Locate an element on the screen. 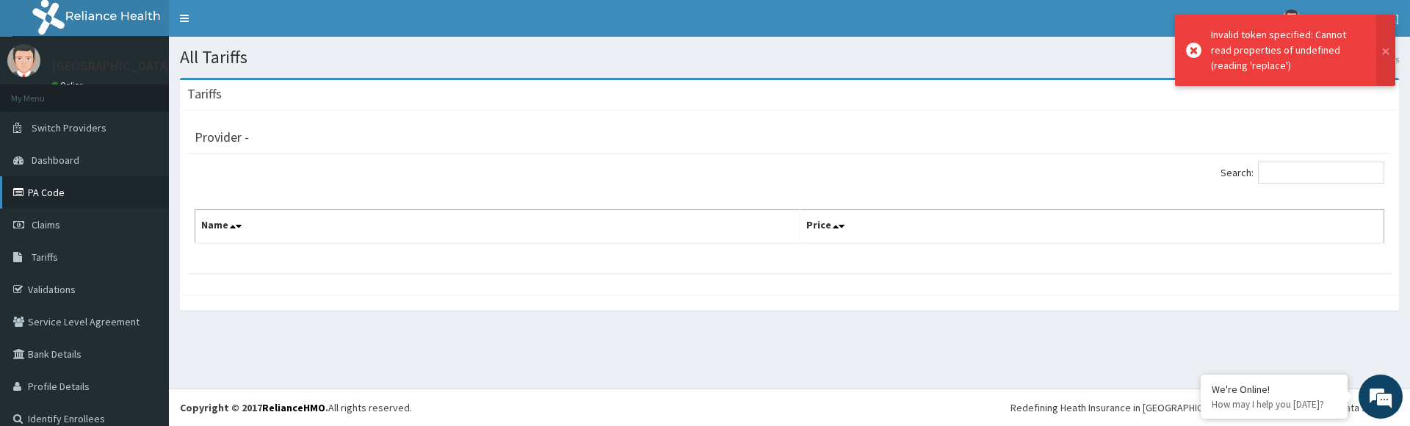  th: Price is located at coordinates (1092, 227).